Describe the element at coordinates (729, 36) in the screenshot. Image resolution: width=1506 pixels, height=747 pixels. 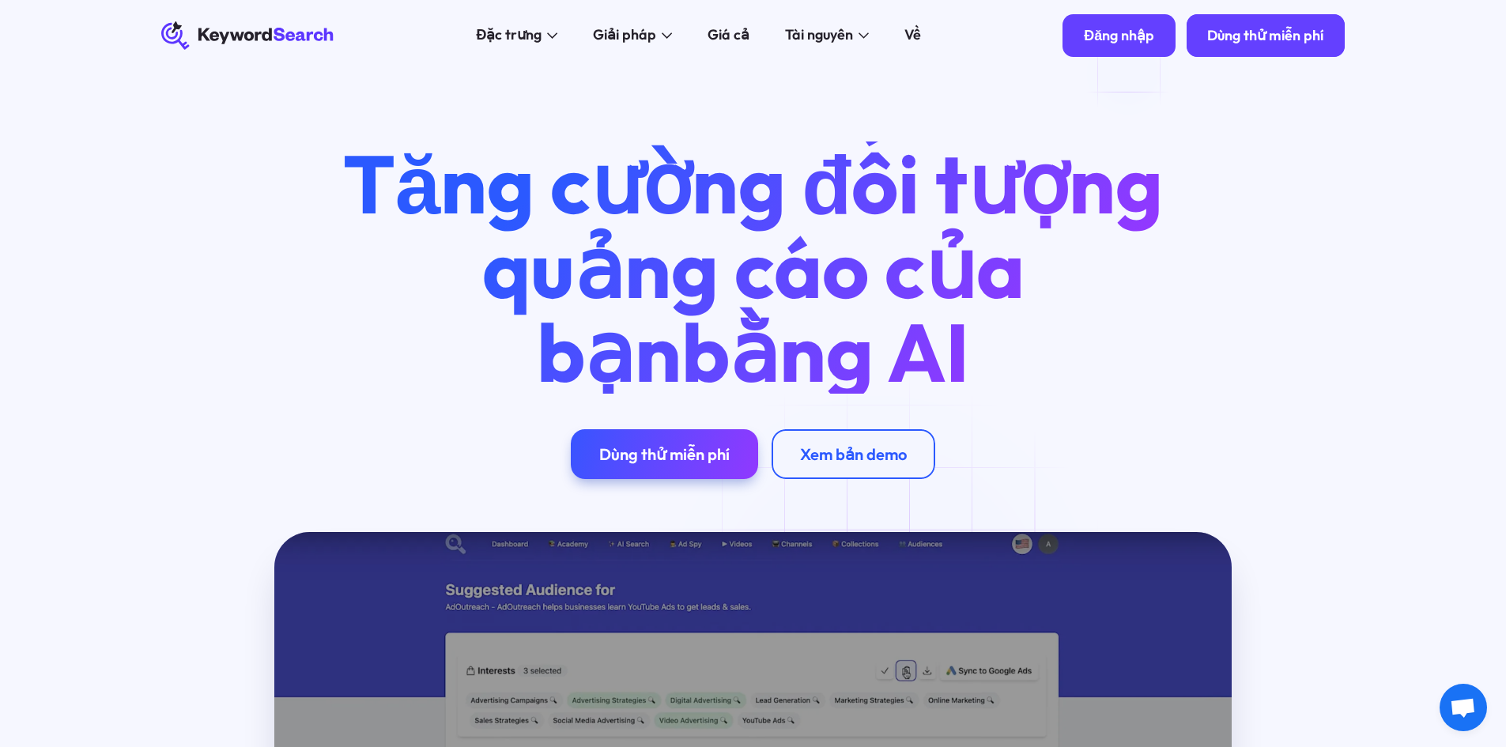
I see `a: Giá cả` at that location.